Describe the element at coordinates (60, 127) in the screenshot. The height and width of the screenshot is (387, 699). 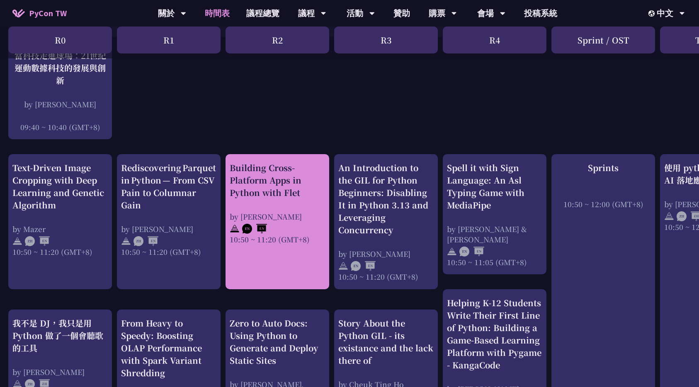
I see `div: 09:40 ~ 10:40 (GMT+8)` at that location.